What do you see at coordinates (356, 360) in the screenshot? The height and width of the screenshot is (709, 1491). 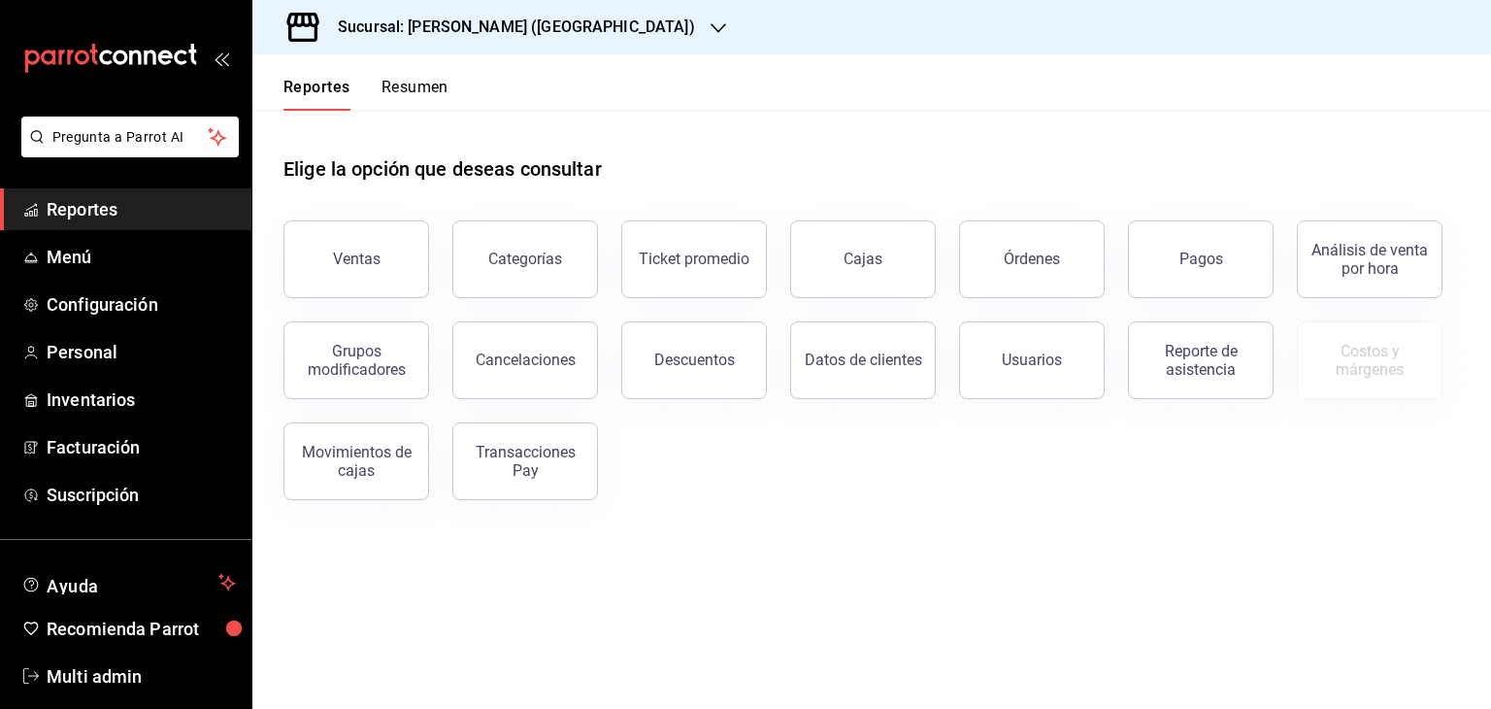 I see `button: Grupos modificadores` at bounding box center [356, 360].